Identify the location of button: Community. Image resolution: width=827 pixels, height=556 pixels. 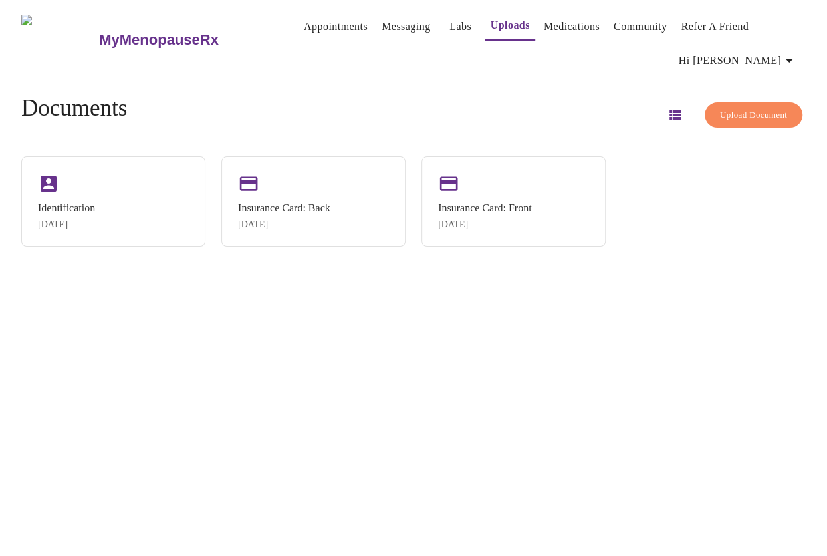
(640, 27).